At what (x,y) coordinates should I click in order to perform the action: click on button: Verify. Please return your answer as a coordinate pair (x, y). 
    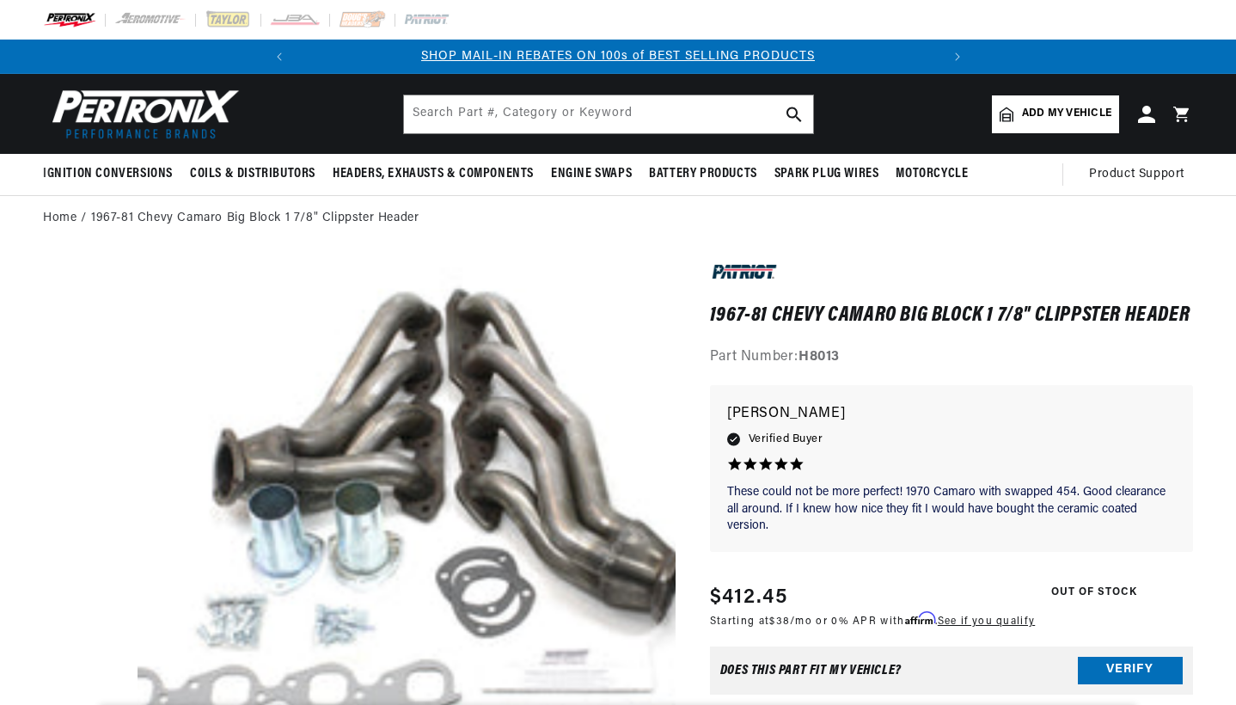
    Looking at the image, I should click on (1131, 671).